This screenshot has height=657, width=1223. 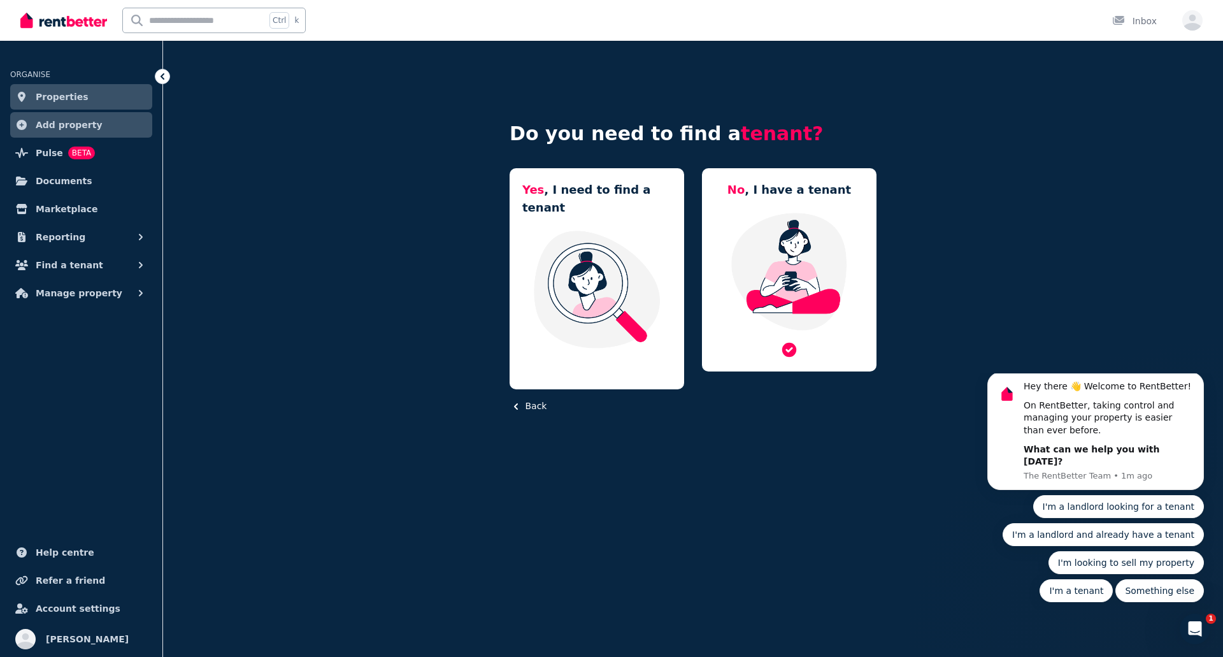 I want to click on a: Properties, so click(x=81, y=97).